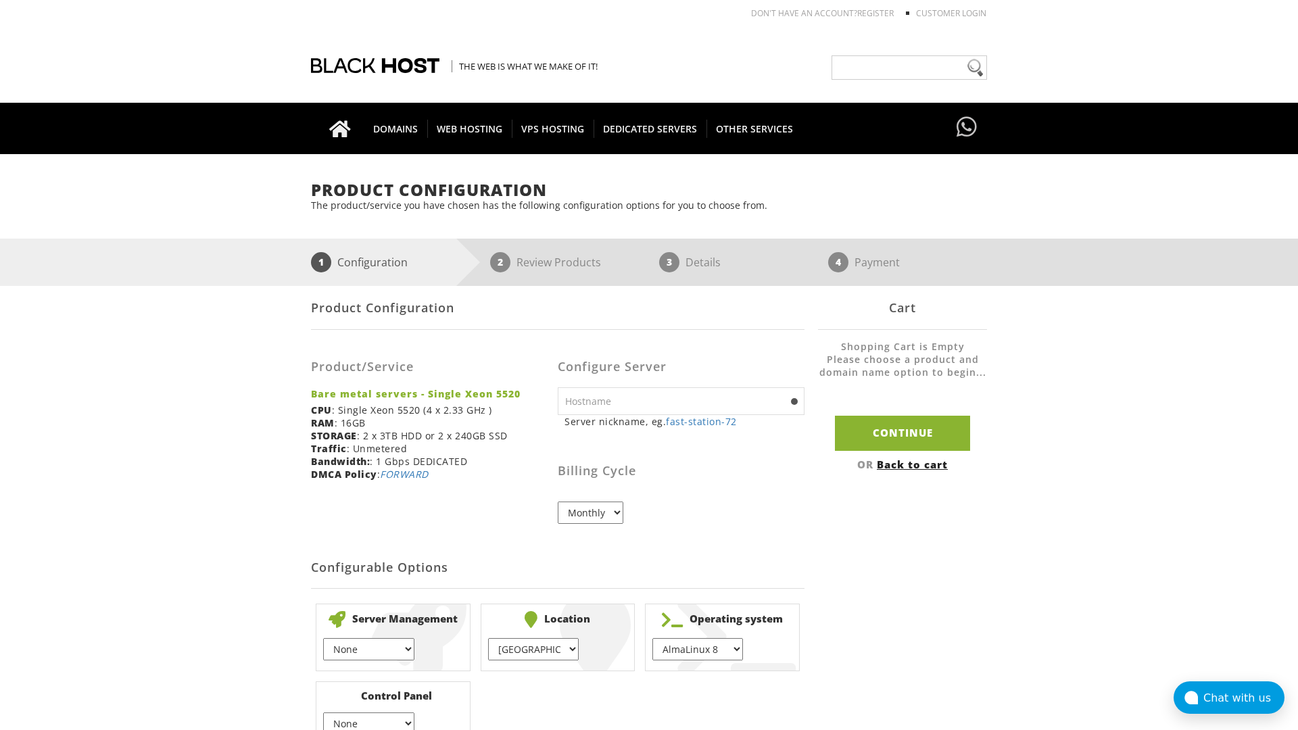 The image size is (1298, 730). Describe the element at coordinates (334, 436) in the screenshot. I see `b: STORAGE` at that location.